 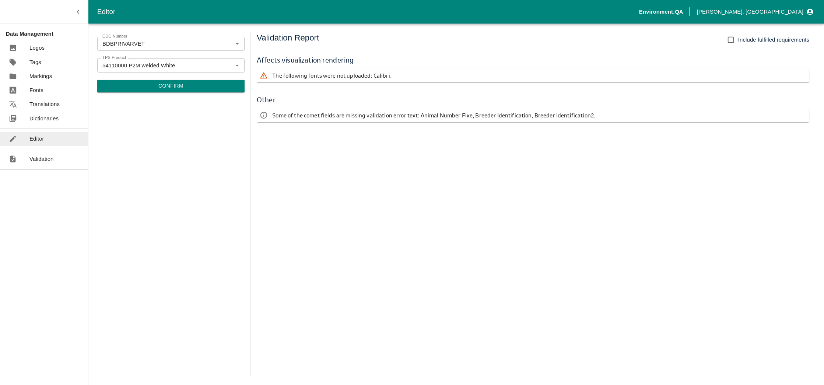 What do you see at coordinates (37, 48) in the screenshot?
I see `p: Logos` at bounding box center [37, 48].